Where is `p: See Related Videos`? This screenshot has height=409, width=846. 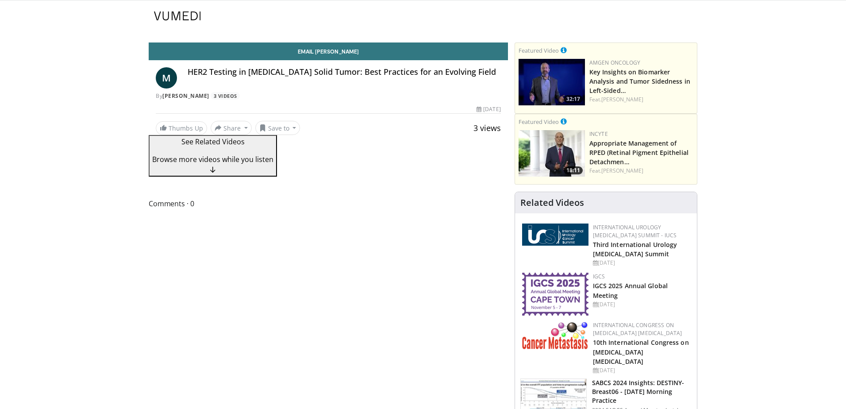 p: See Related Videos is located at coordinates (213, 142).